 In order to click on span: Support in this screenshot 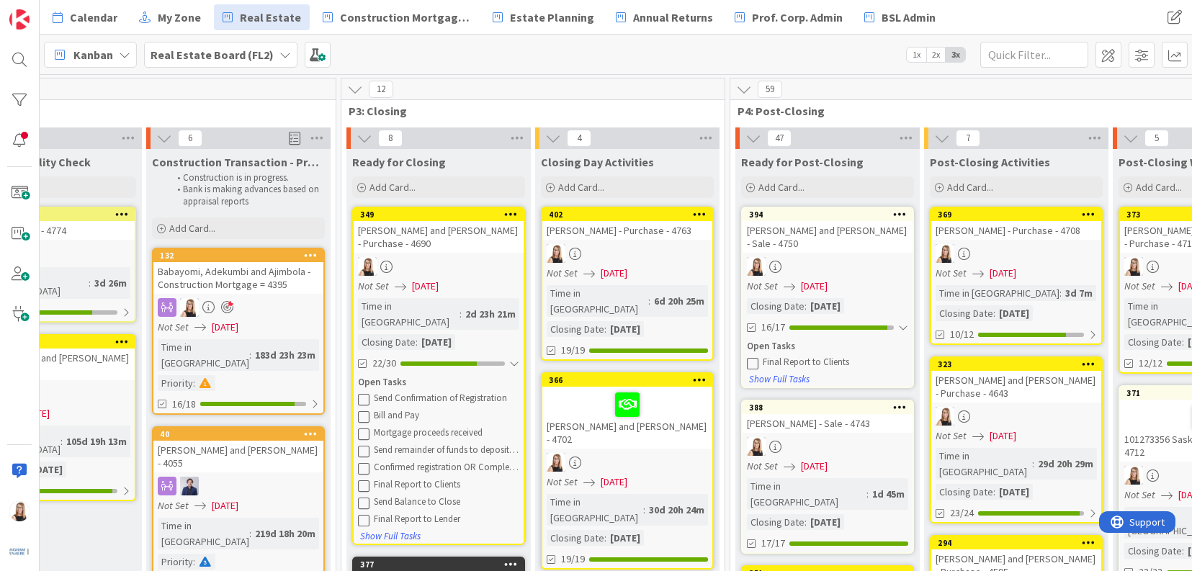, I will do `click(48, 11)`.